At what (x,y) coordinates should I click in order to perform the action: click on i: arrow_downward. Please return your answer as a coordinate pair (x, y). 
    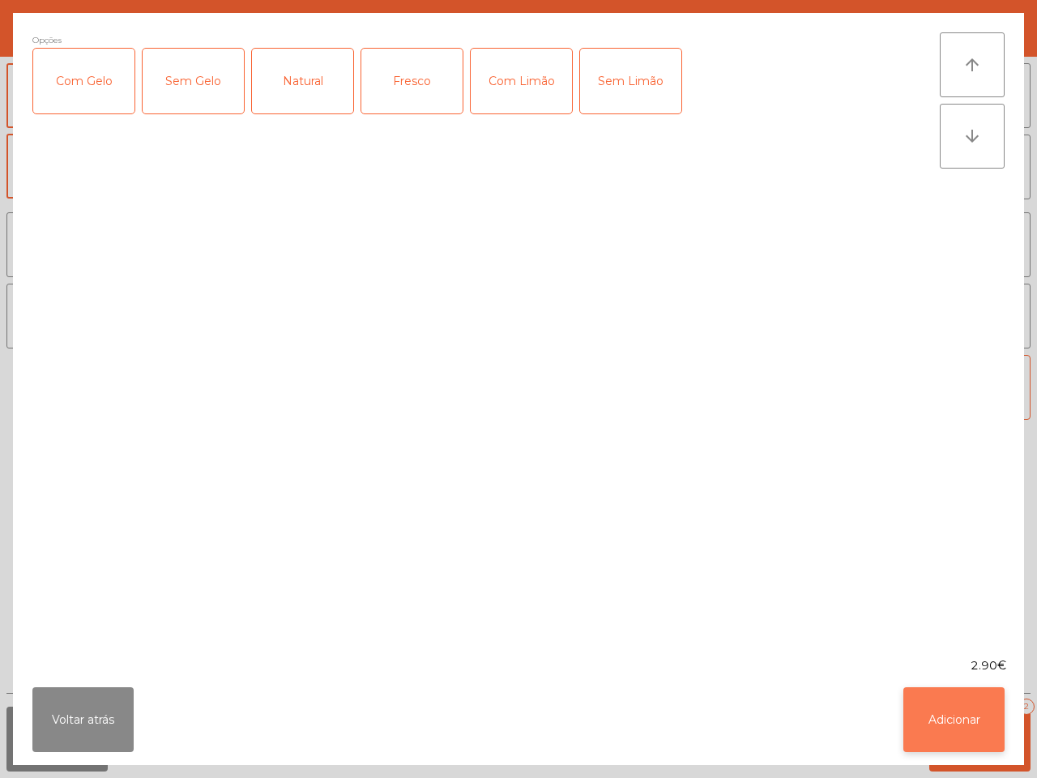
    Looking at the image, I should click on (972, 136).